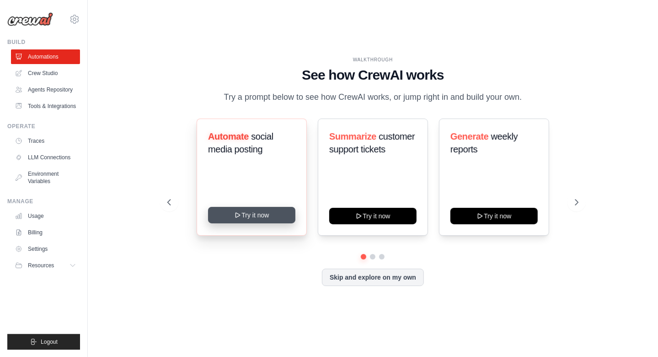  What do you see at coordinates (45, 216) in the screenshot?
I see `a: Usage` at bounding box center [45, 216].